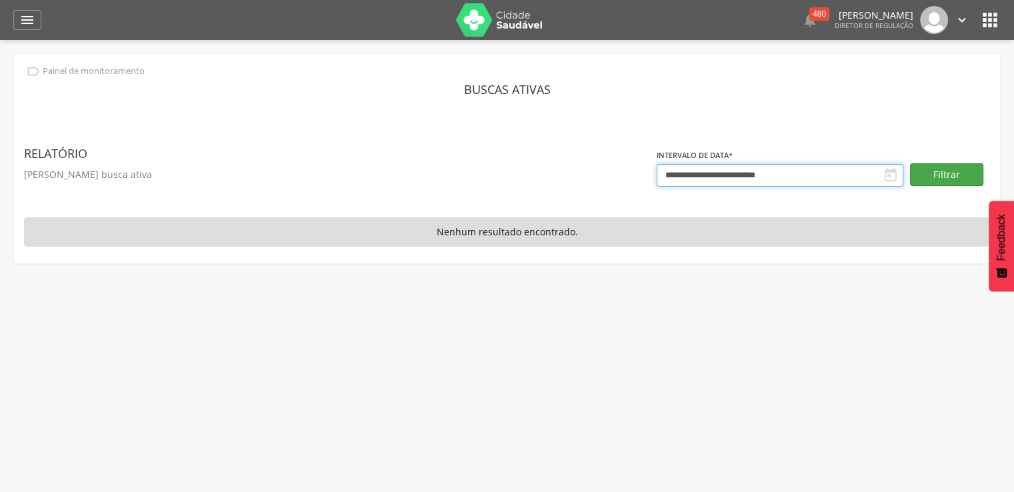 The width and height of the screenshot is (1014, 492). What do you see at coordinates (340, 153) in the screenshot?
I see `header: Relatório` at bounding box center [340, 153].